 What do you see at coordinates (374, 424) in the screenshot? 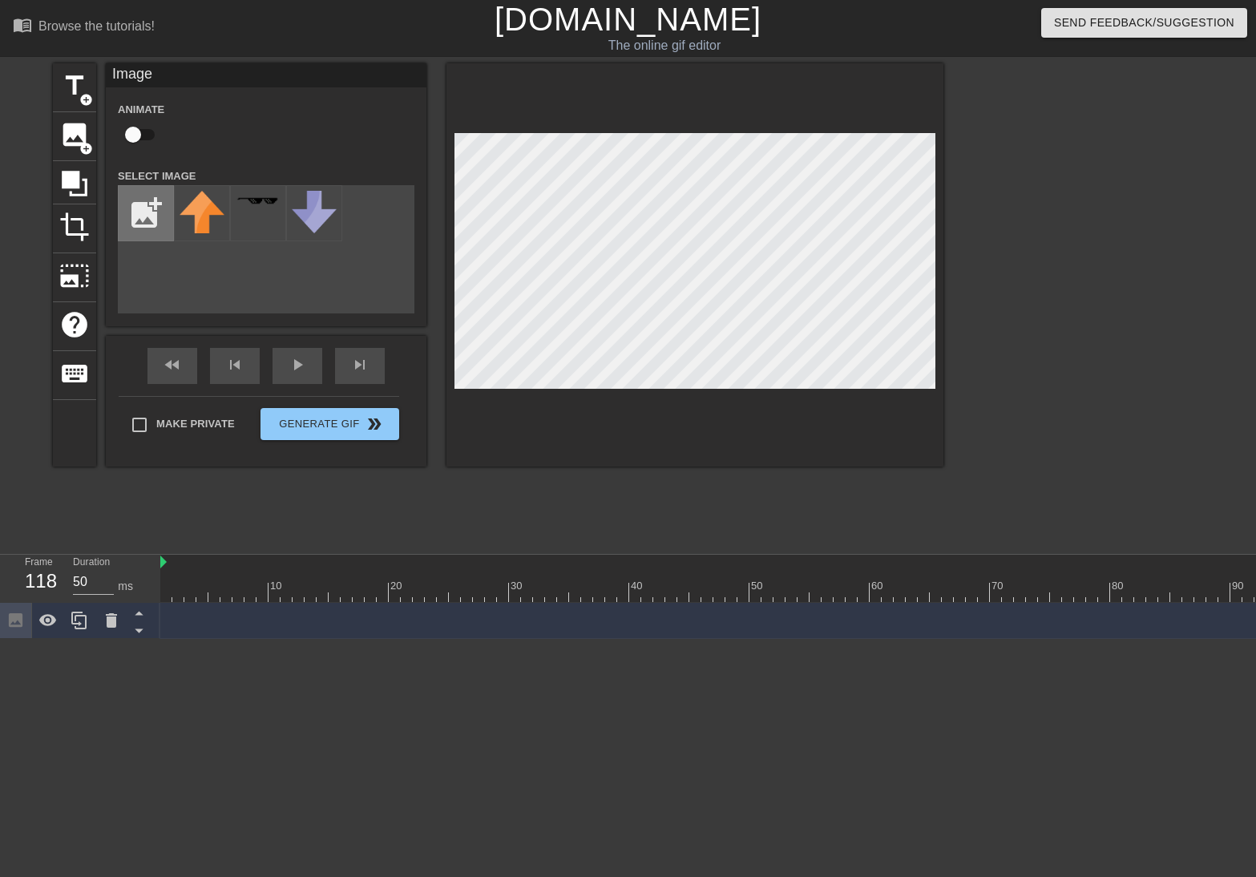
I see `span: double_arrow` at bounding box center [374, 424].